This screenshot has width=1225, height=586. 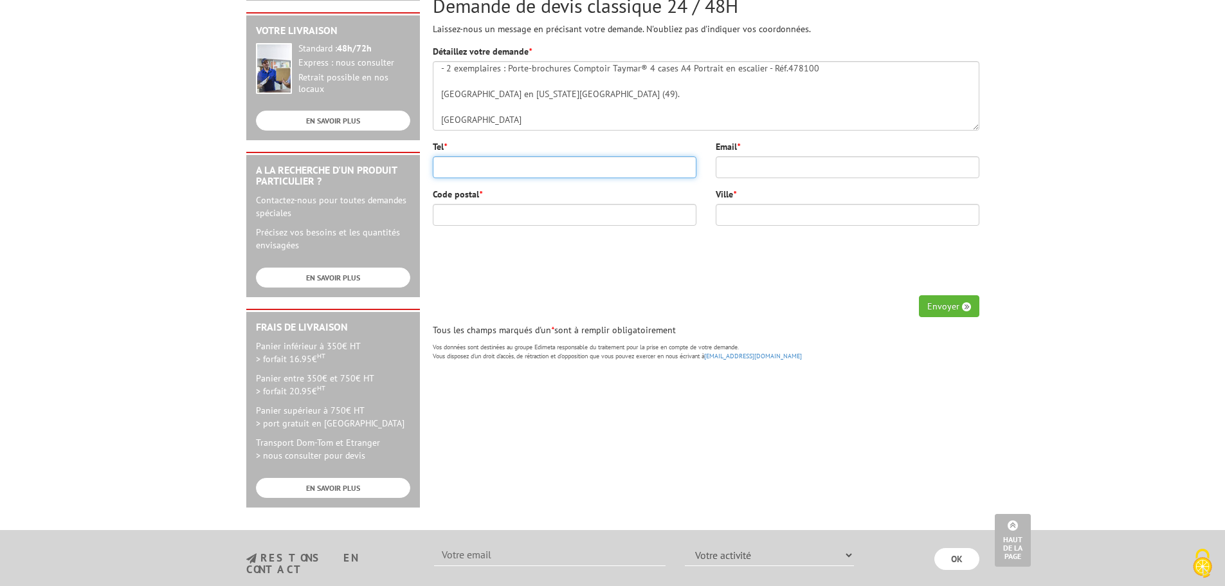 I want to click on div: Express : nous consulter, so click(x=354, y=63).